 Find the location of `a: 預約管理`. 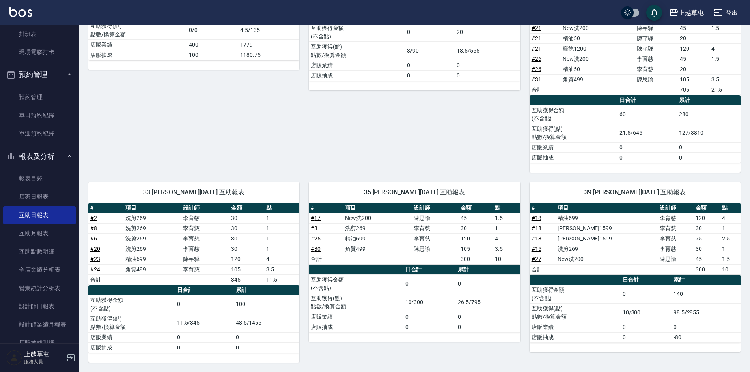

a: 預約管理 is located at coordinates (39, 97).